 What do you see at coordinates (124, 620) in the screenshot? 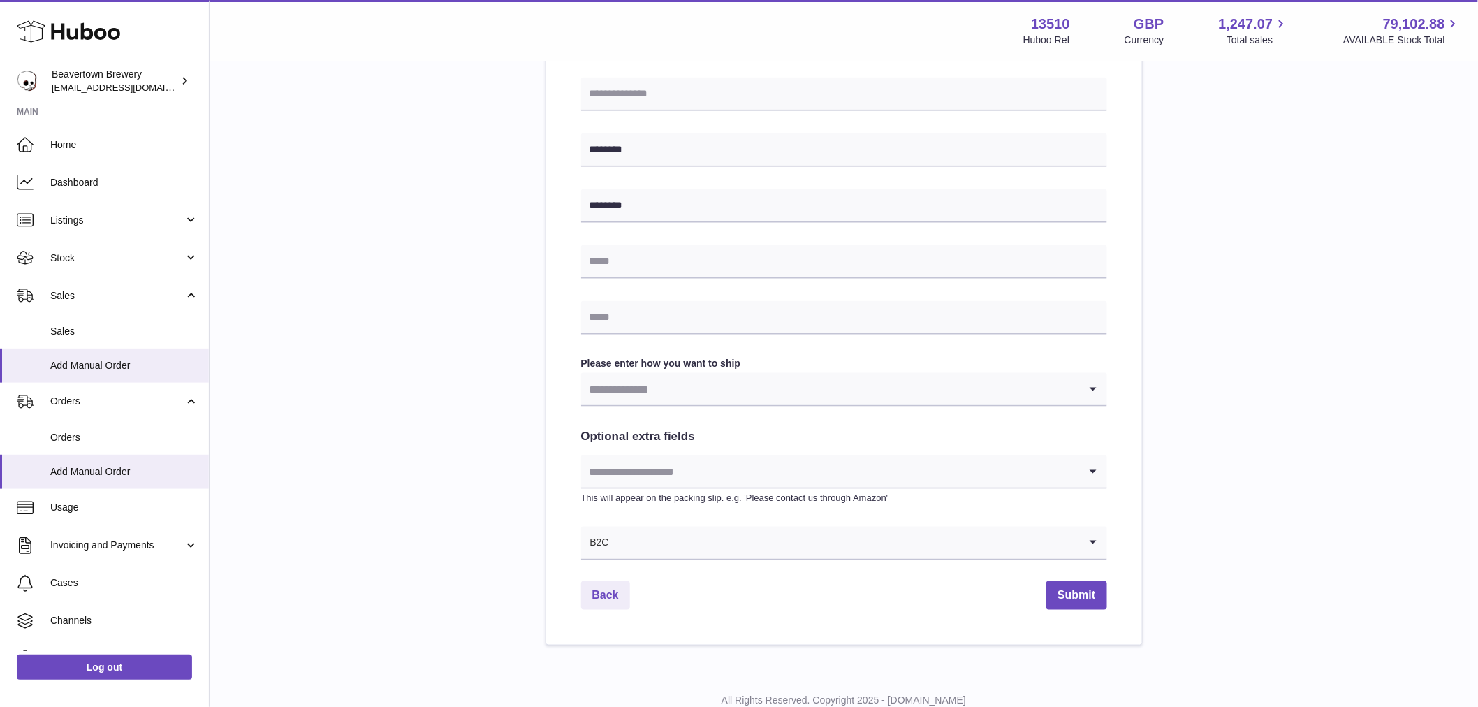
I see `span: Channels` at bounding box center [124, 620].